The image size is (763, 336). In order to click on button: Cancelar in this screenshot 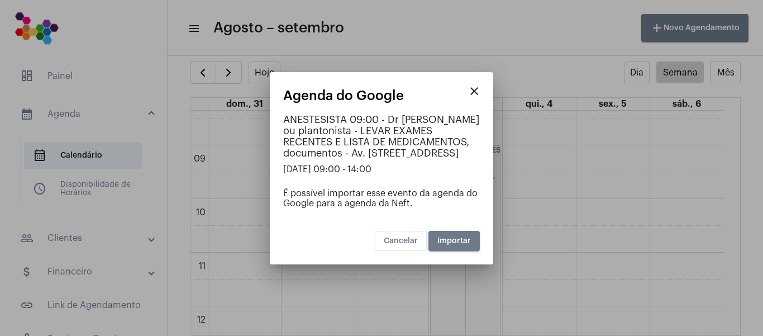, I will do `click(400, 241)`.